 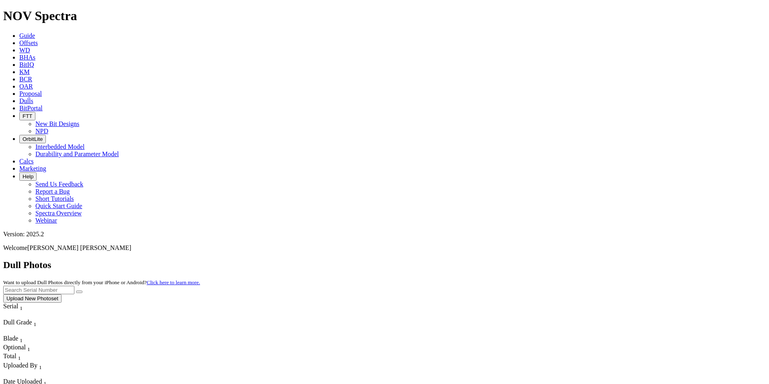 What do you see at coordinates (33, 139) in the screenshot?
I see `button: OrbitLite` at bounding box center [33, 139].